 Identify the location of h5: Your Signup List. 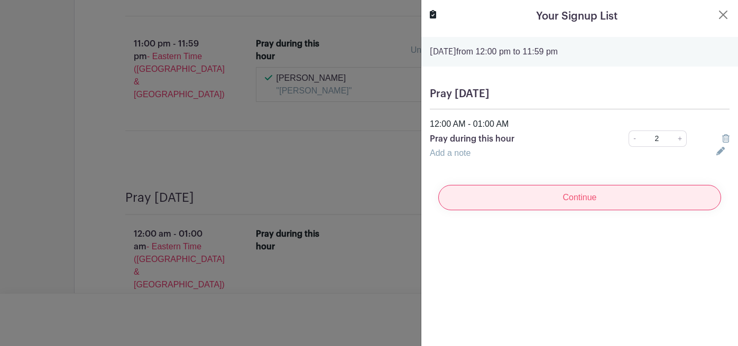
(577, 16).